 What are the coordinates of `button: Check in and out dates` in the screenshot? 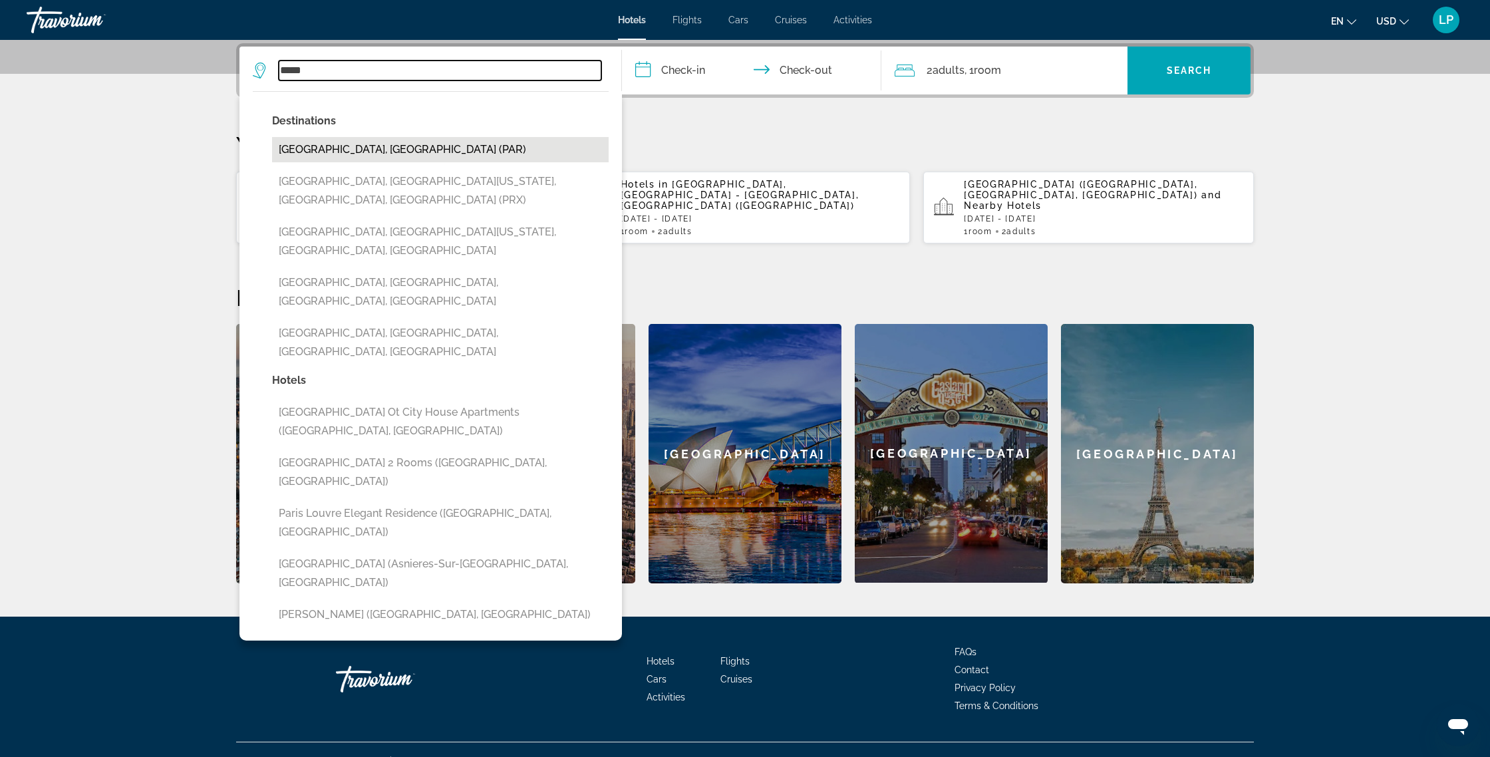 It's located at (751, 70).